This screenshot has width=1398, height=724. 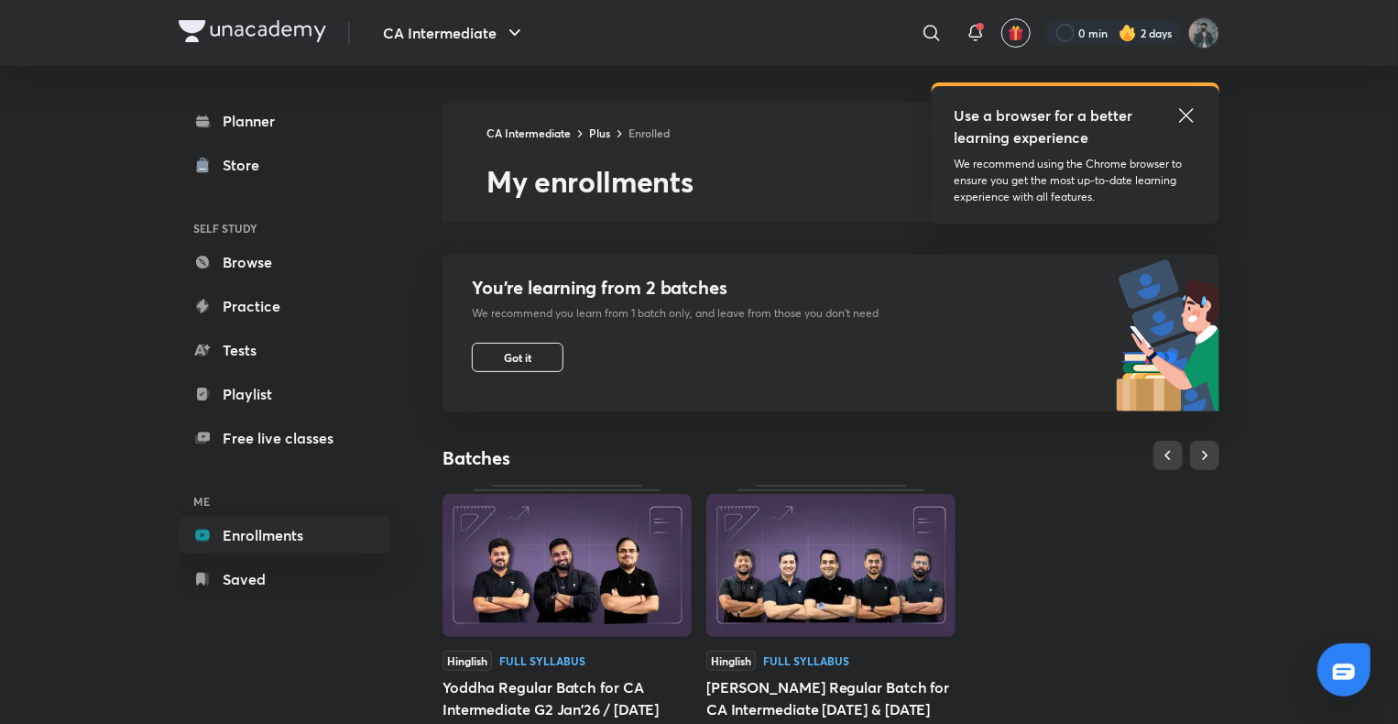 I want to click on a: Enrollments, so click(x=285, y=535).